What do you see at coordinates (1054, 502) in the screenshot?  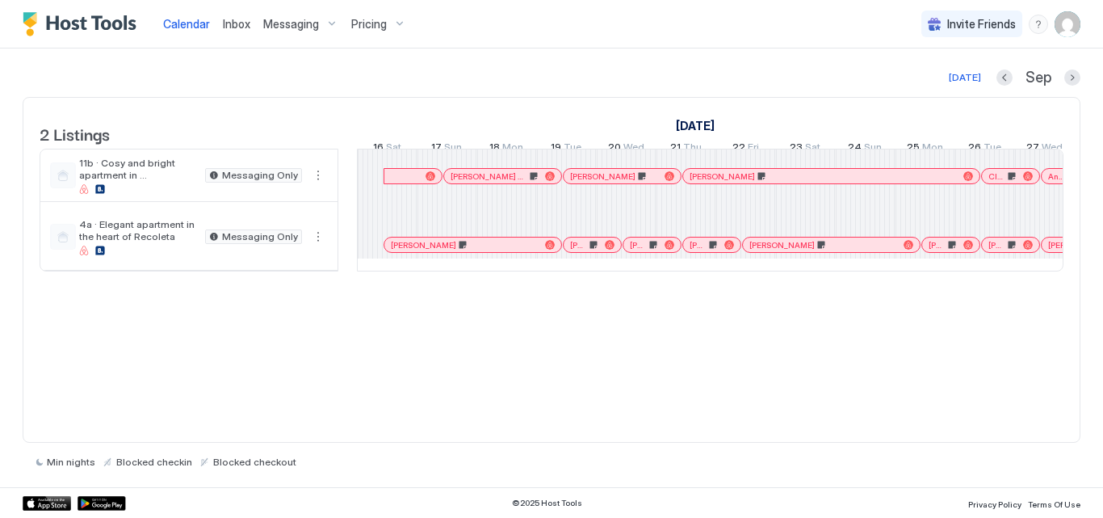 I see `a: Terms Of Use` at bounding box center [1054, 502].